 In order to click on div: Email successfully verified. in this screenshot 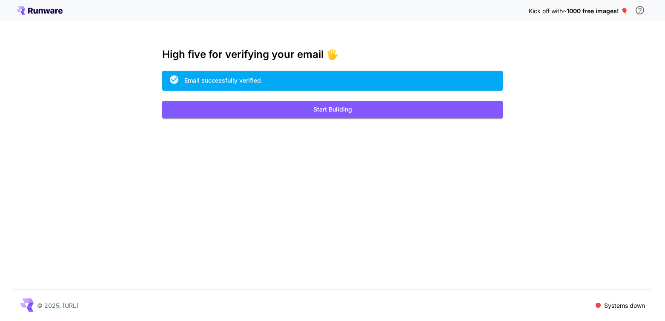, I will do `click(223, 80)`.